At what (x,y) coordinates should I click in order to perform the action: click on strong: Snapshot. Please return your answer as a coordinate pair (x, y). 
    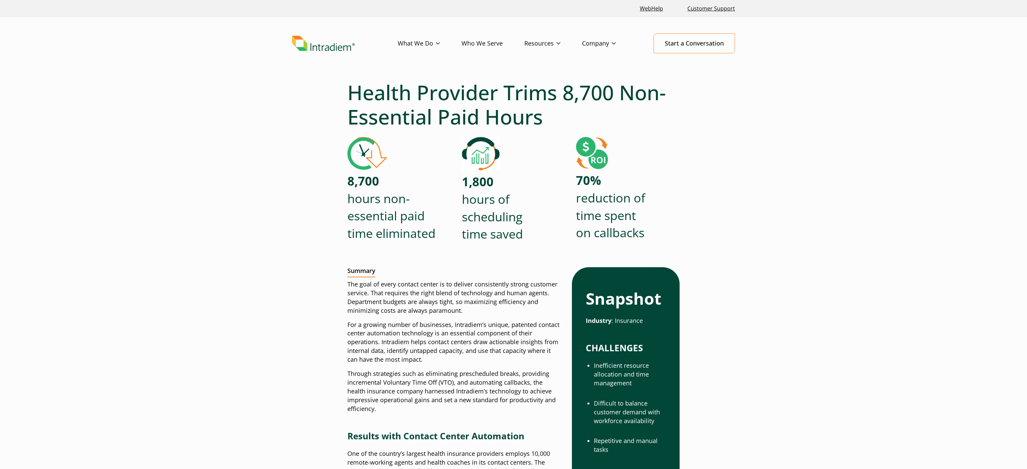
    Looking at the image, I should click on (624, 299).